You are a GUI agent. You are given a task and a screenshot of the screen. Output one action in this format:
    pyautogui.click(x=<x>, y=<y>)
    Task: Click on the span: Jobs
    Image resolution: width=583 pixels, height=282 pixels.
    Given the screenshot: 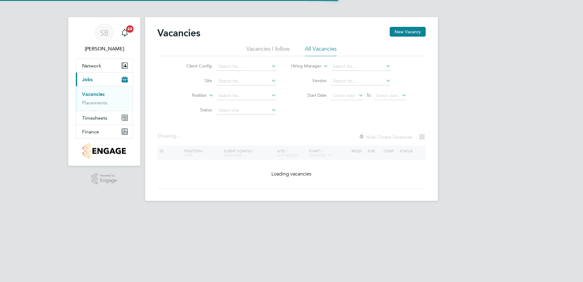 What is the action you would take?
    pyautogui.click(x=87, y=79)
    